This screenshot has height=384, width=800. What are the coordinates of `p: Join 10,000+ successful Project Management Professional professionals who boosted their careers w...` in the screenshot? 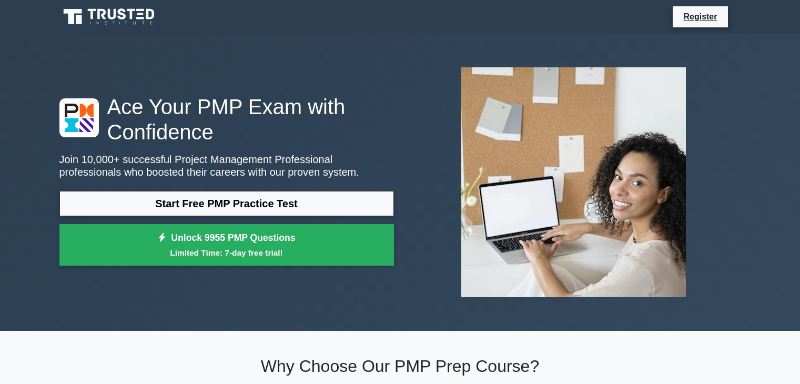 It's located at (227, 166).